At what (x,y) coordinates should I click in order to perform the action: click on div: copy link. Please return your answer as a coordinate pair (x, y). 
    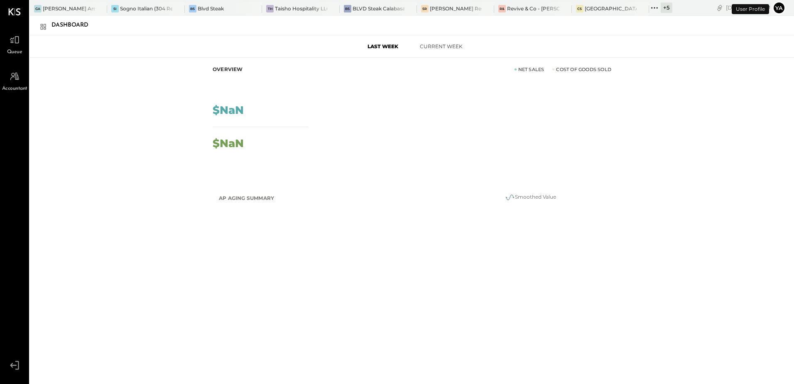
    Looking at the image, I should click on (720, 7).